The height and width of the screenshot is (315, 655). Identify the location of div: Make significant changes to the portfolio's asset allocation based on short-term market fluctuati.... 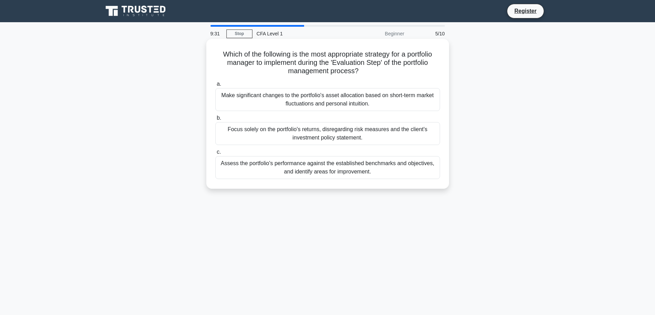
(327, 99).